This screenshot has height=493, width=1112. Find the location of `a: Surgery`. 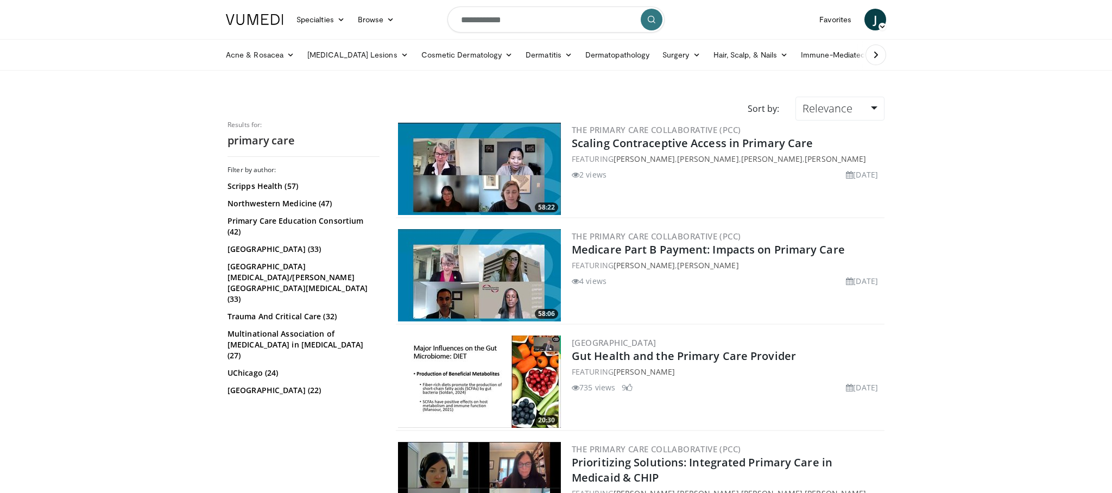

a: Surgery is located at coordinates (682, 55).